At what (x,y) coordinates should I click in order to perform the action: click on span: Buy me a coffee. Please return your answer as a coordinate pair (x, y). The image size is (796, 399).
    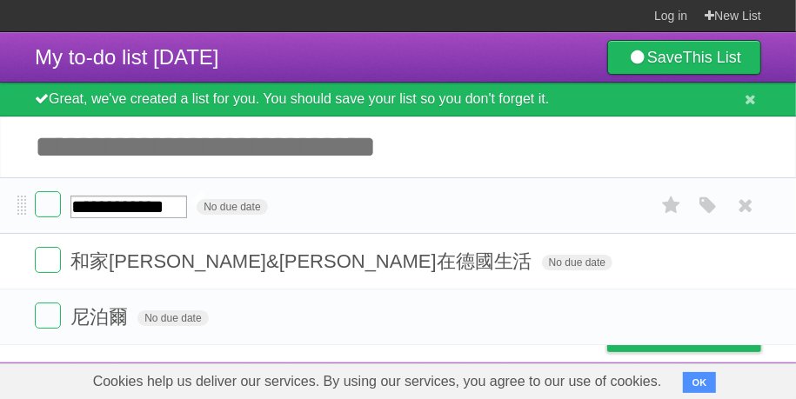
    Looking at the image, I should click on (697, 336).